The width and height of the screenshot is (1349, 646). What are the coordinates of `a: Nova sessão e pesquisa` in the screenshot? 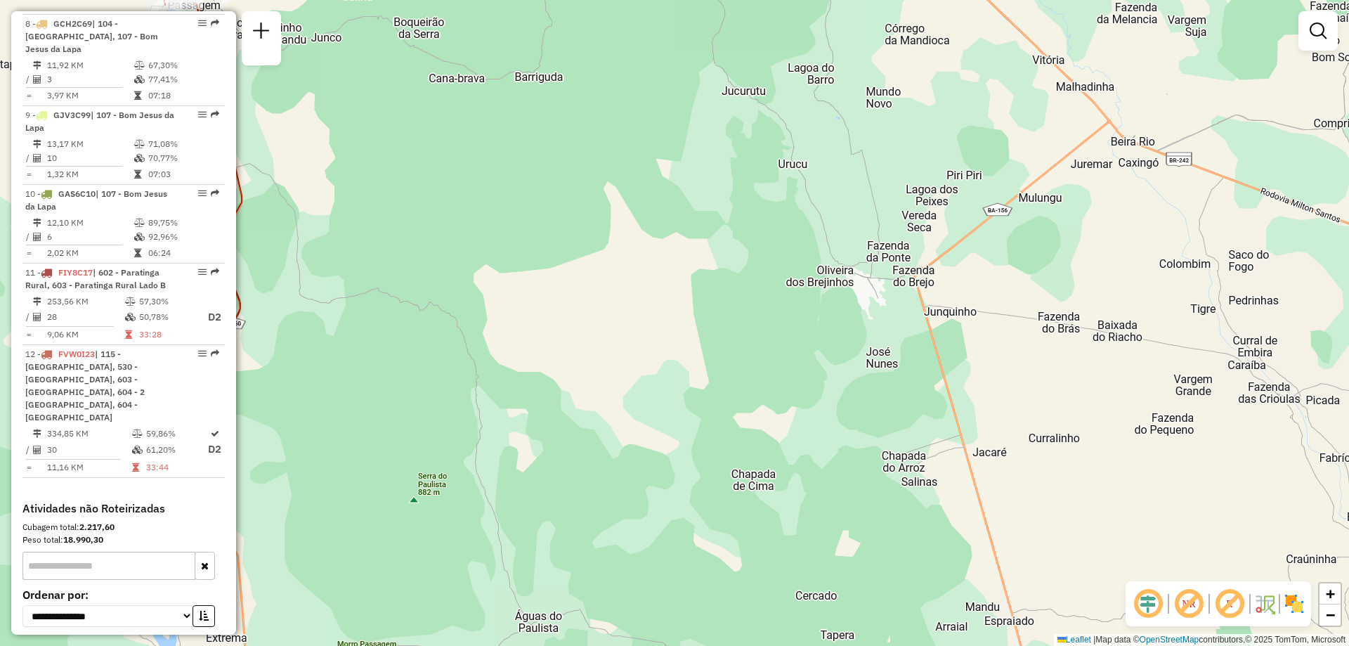 It's located at (261, 32).